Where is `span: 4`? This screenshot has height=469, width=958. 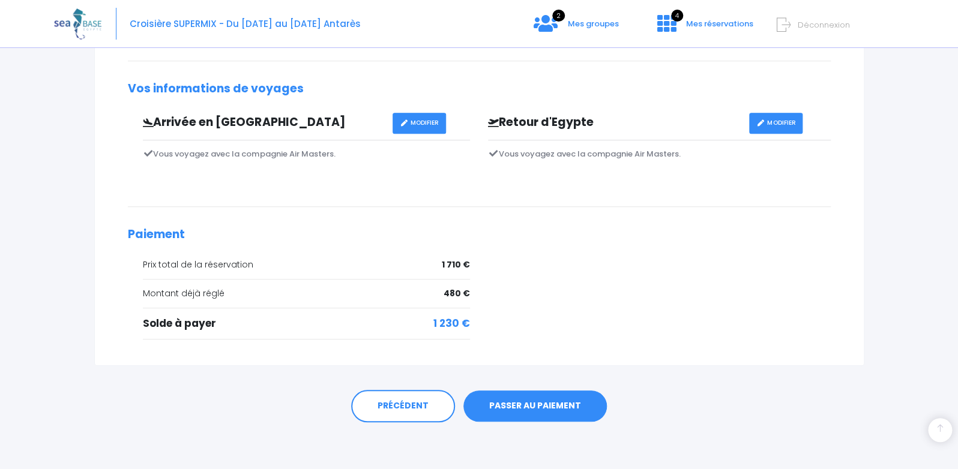 span: 4 is located at coordinates (677, 16).